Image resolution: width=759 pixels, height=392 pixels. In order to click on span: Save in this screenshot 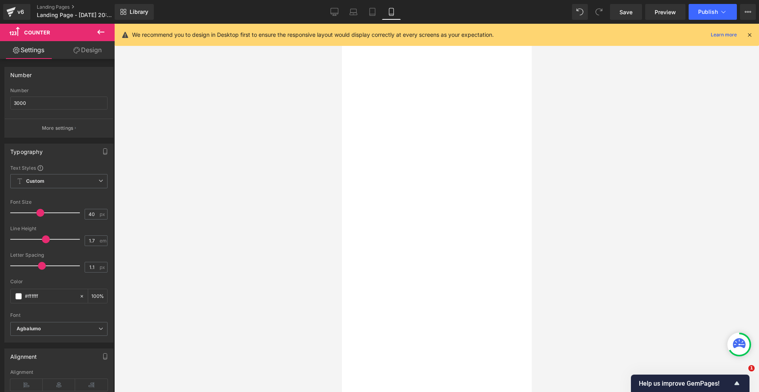, I will do `click(626, 12)`.